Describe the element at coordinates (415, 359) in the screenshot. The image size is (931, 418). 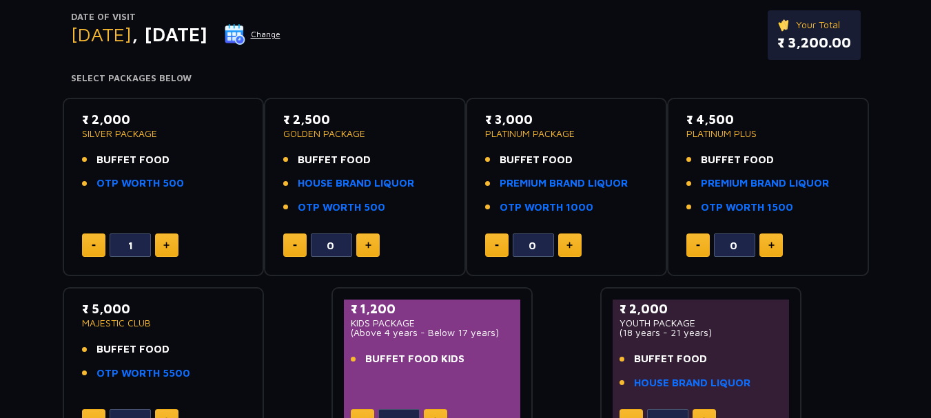
I see `span: BUFFET FOOD KIDS` at that location.